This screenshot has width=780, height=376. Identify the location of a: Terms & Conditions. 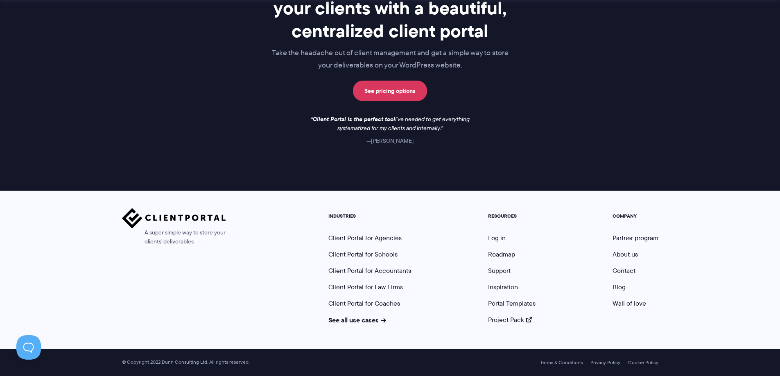
(561, 363).